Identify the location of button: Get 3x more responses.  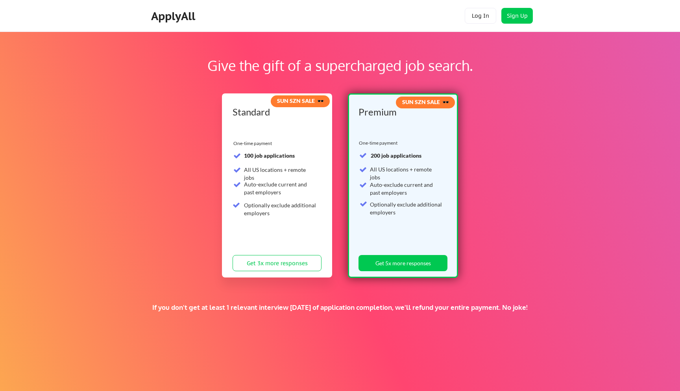
(277, 263).